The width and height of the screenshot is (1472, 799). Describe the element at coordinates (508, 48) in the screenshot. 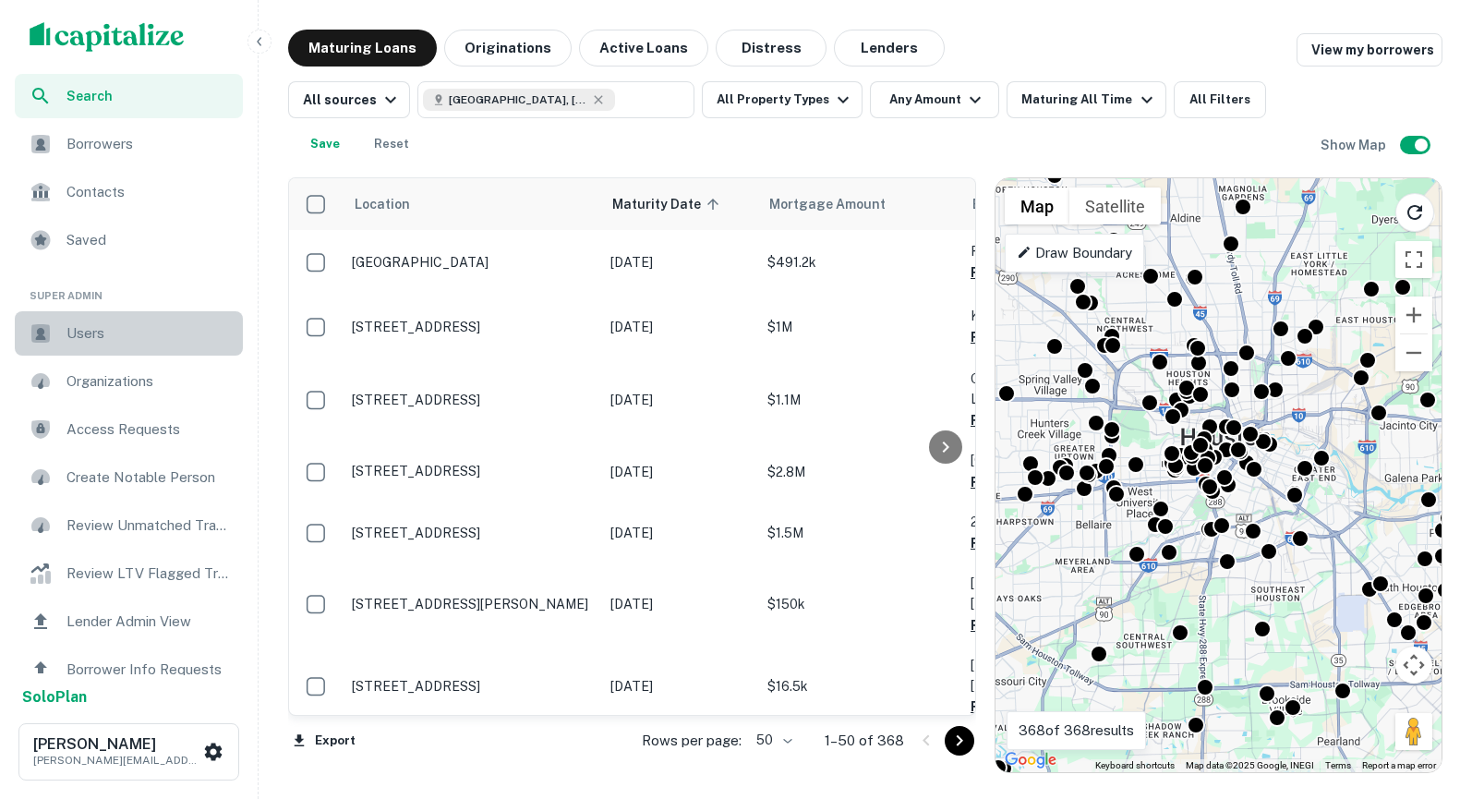

I see `button: Originations` at that location.